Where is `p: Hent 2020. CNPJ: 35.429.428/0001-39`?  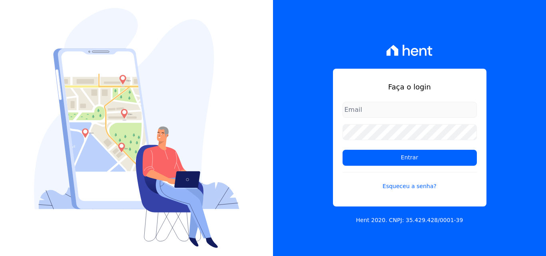
p: Hent 2020. CNPJ: 35.429.428/0001-39 is located at coordinates (410, 220).